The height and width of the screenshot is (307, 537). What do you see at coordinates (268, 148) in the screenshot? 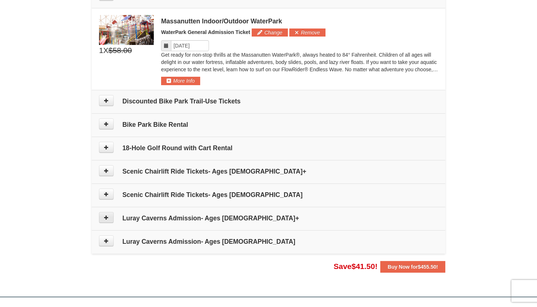
I see `h4: 18-Hole Golf Round with Cart Rental` at bounding box center [268, 148].